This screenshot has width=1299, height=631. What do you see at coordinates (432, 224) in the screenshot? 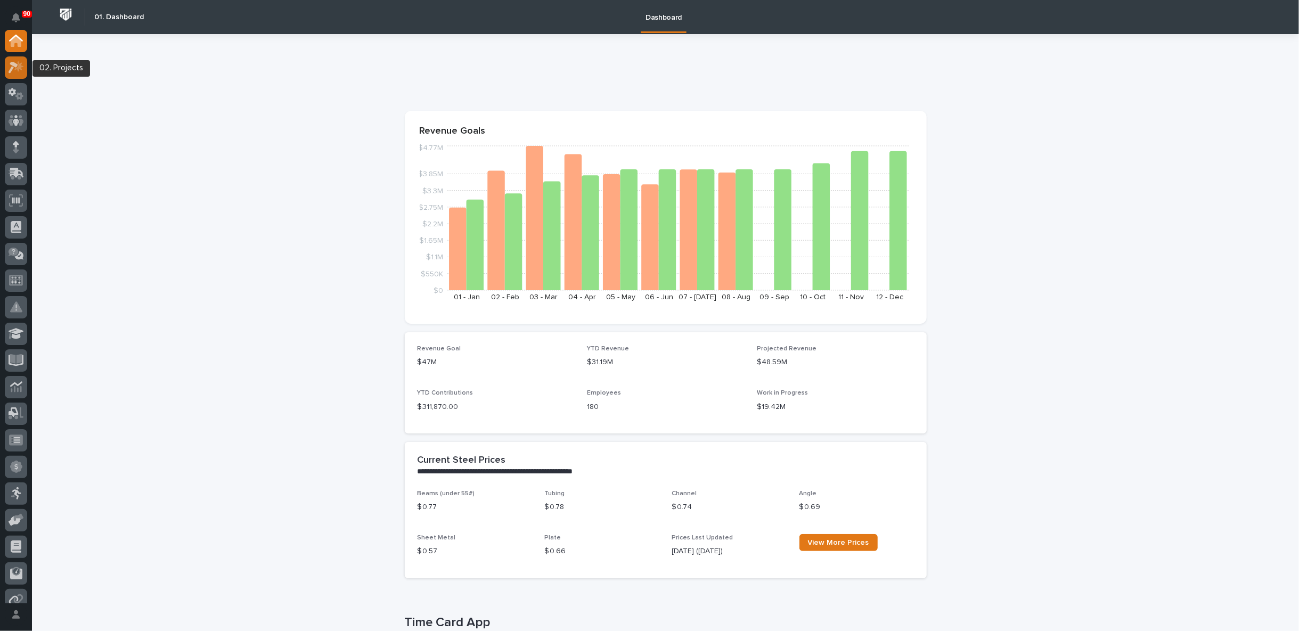
I see `tspan: $2.2M` at bounding box center [432, 224].